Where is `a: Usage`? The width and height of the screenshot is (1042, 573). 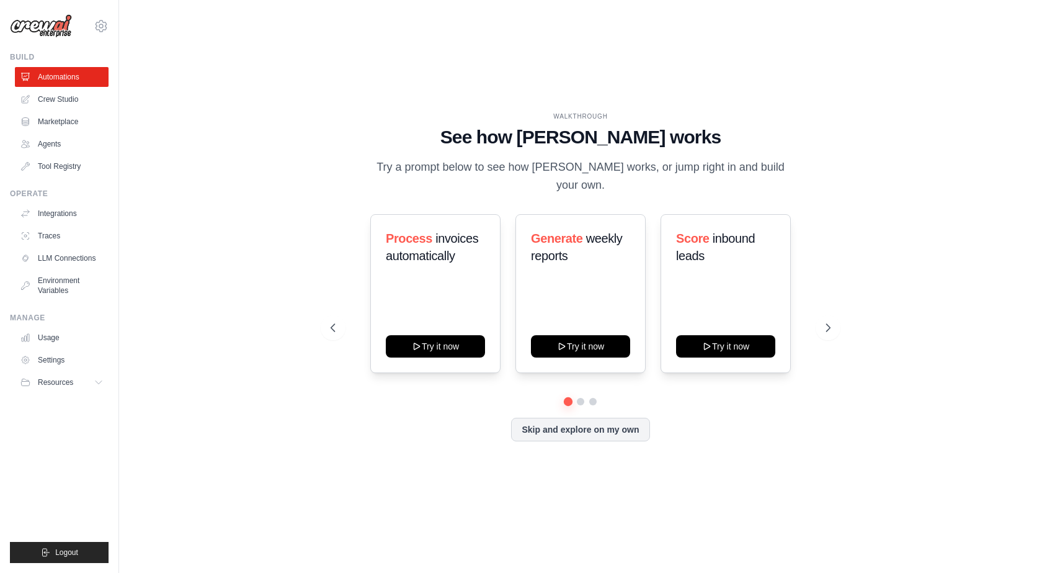 a: Usage is located at coordinates (61, 337).